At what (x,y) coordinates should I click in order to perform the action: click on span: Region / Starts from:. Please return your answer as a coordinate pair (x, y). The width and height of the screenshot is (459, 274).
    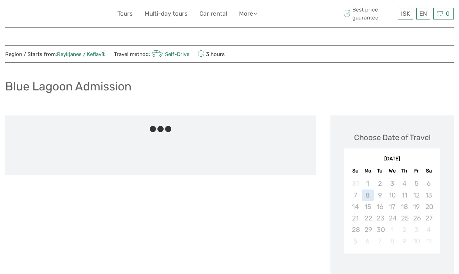
    Looking at the image, I should click on (55, 54).